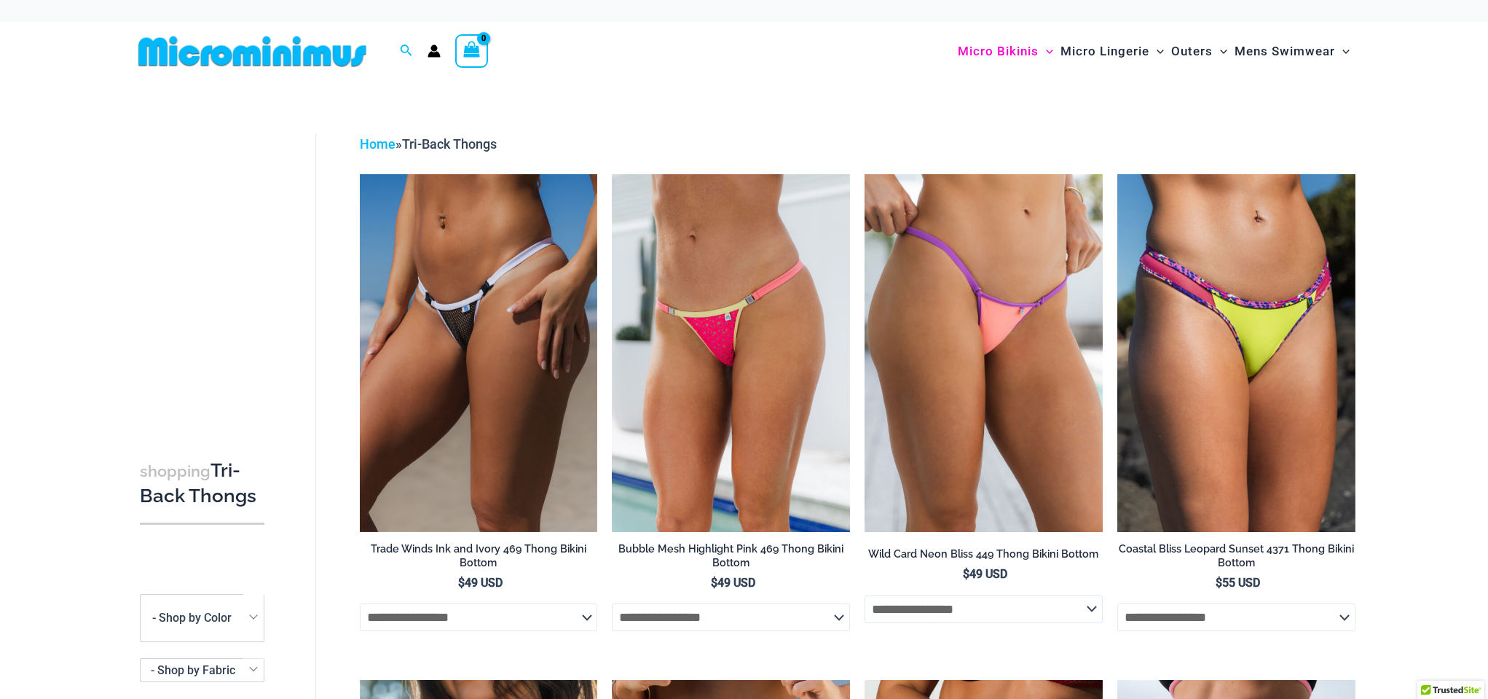 This screenshot has width=1488, height=699. What do you see at coordinates (1005, 51) in the screenshot?
I see `a: Micro BikinisMenu ToggleMenu Toggle` at bounding box center [1005, 51].